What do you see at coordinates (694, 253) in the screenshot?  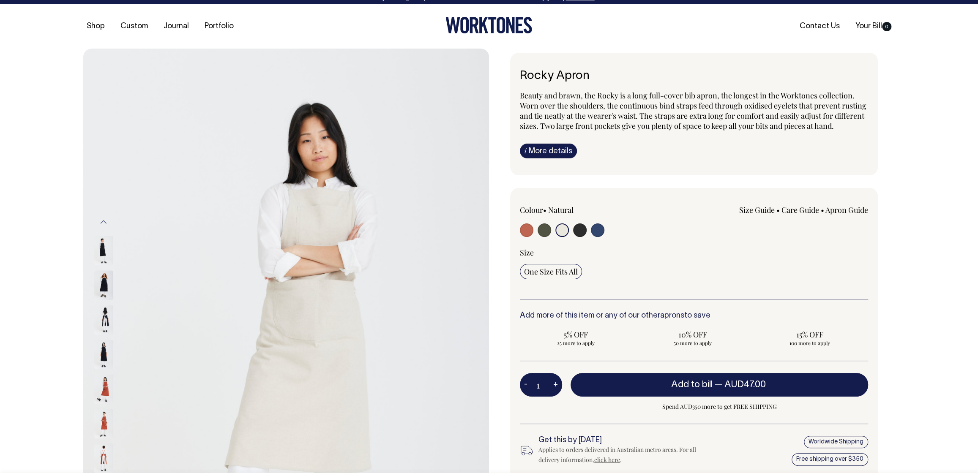 I see `div: Size` at bounding box center [694, 253].